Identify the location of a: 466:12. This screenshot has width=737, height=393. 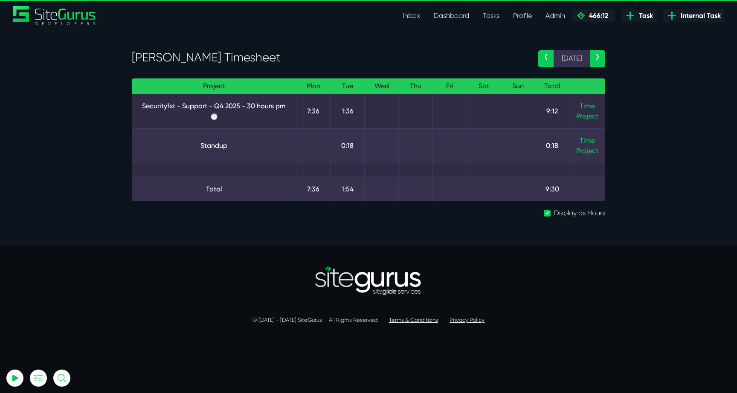
(593, 16).